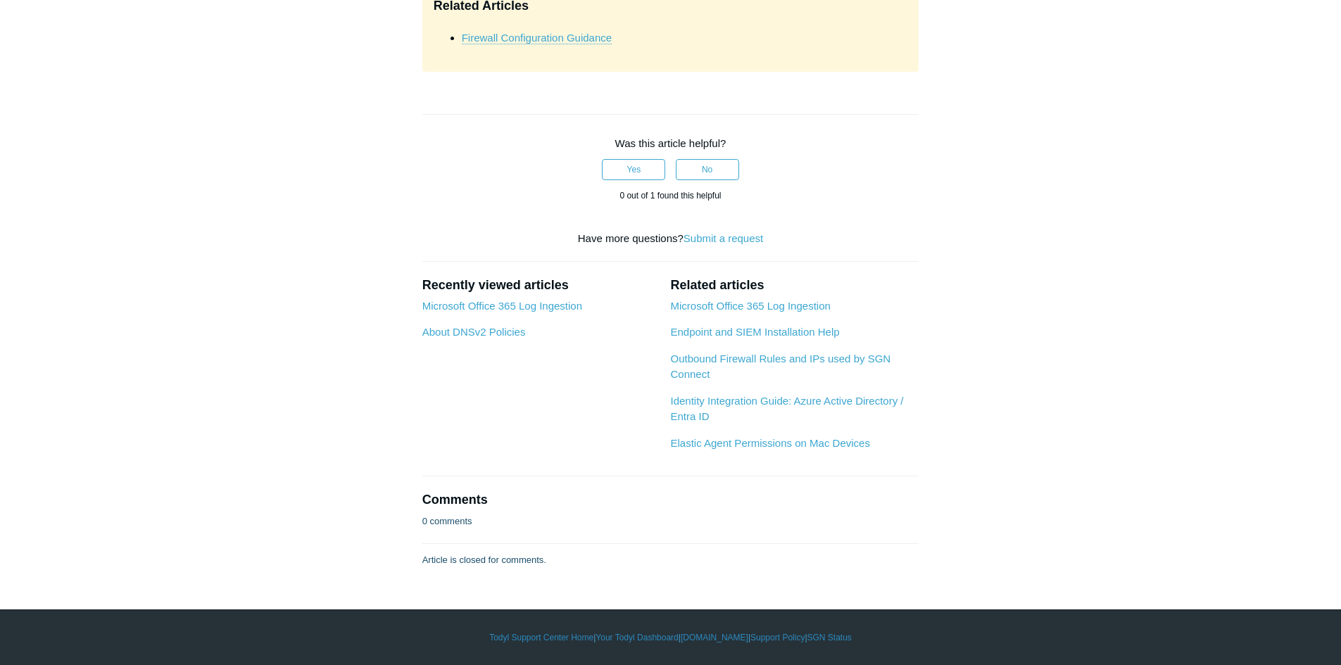  What do you see at coordinates (708, 170) in the screenshot?
I see `button: This article was not helpful` at bounding box center [708, 170].